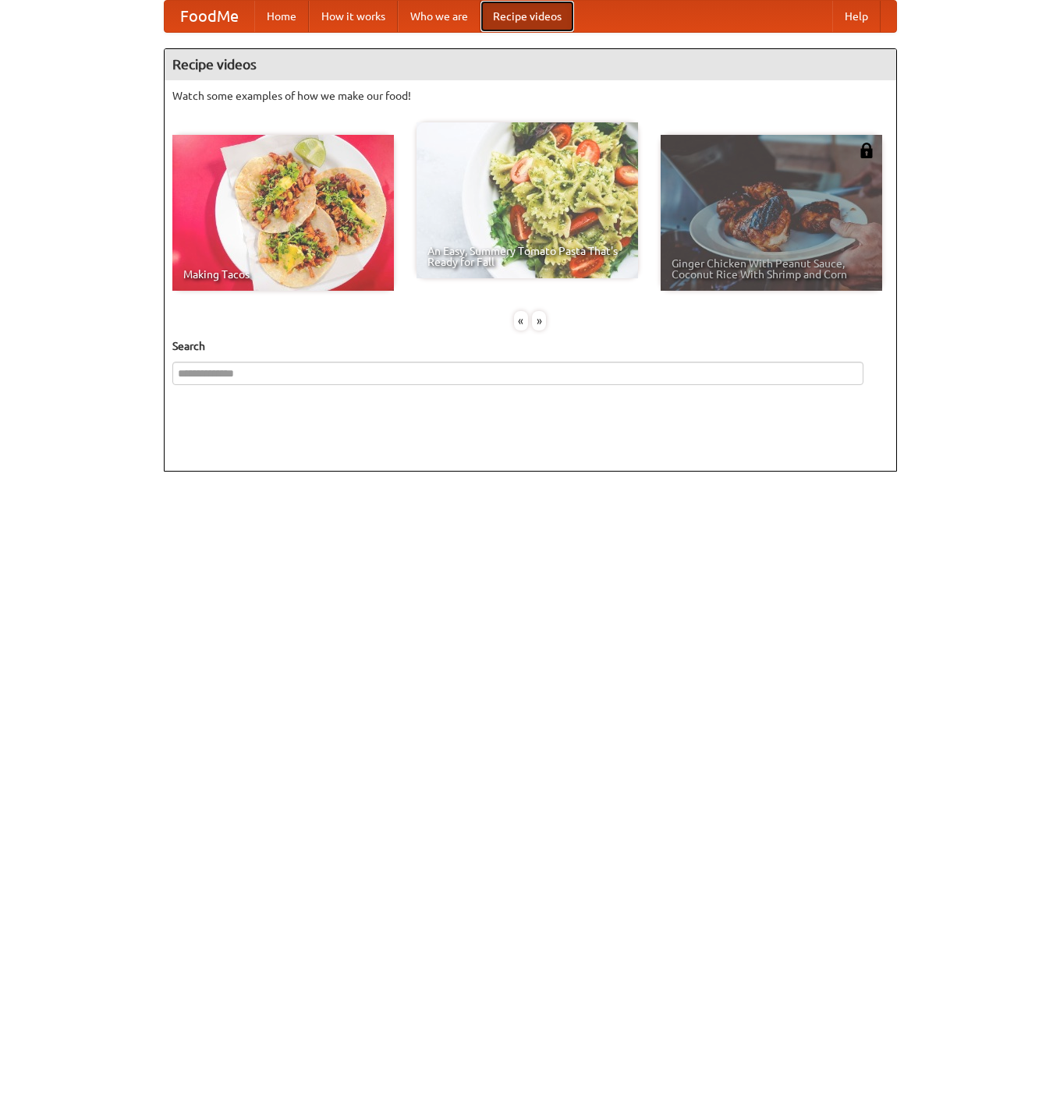 This screenshot has width=1060, height=1103. I want to click on img: 483408.png, so click(866, 150).